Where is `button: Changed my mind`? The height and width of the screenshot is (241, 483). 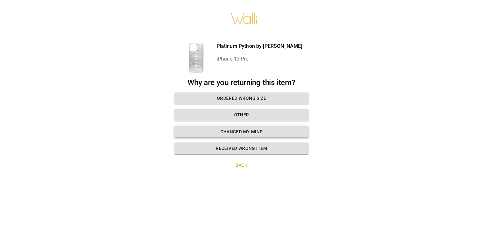
button: Changed my mind is located at coordinates (241, 132).